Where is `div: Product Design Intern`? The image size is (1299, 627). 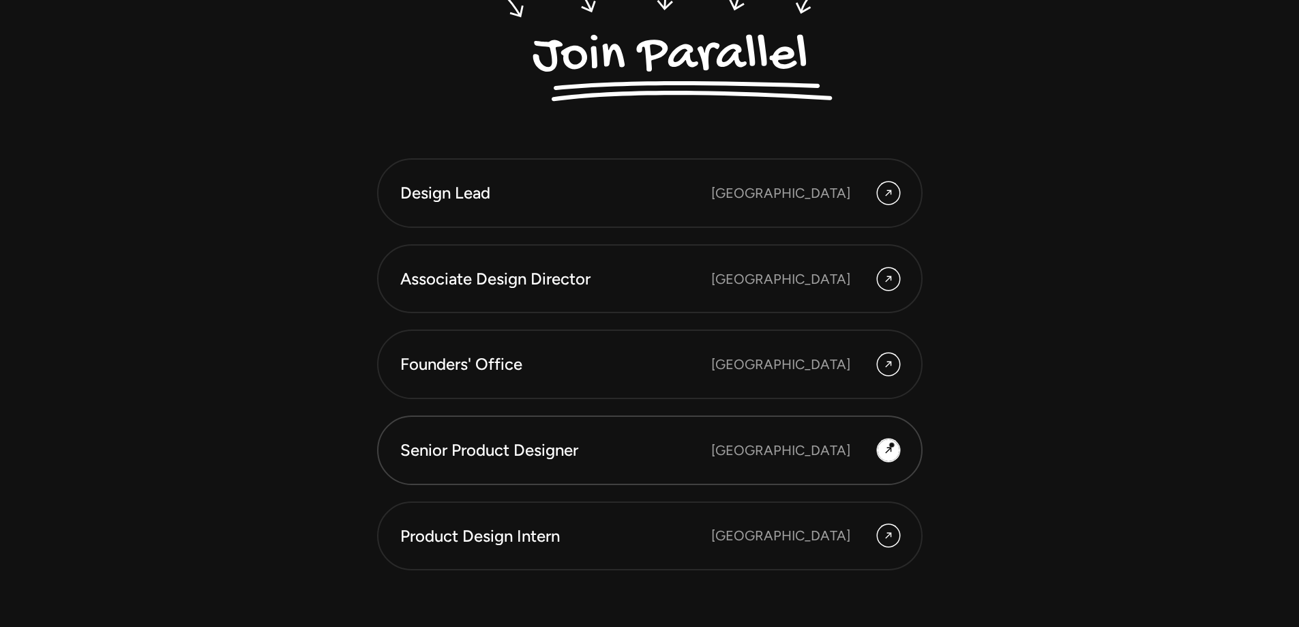 div: Product Design Intern is located at coordinates (556, 536).